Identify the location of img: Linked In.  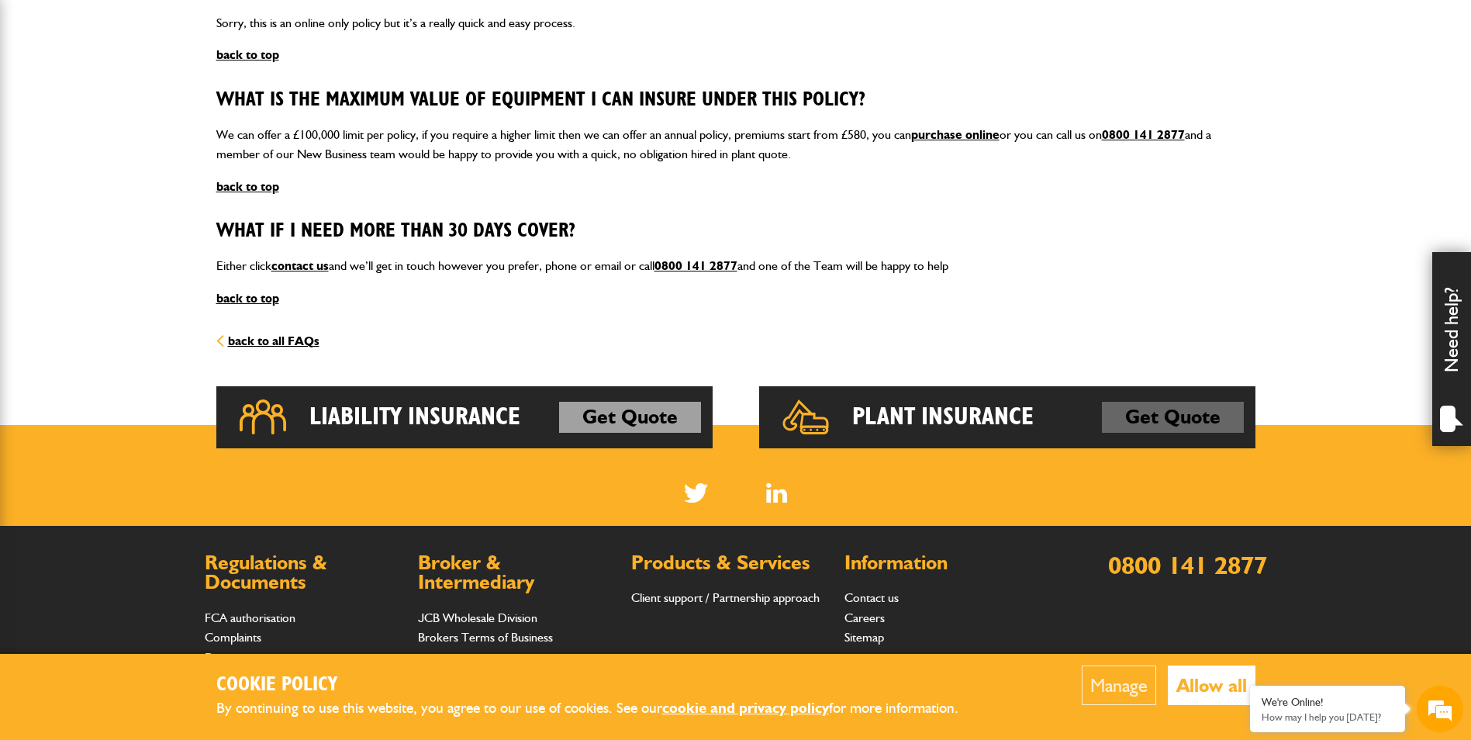
(776, 493).